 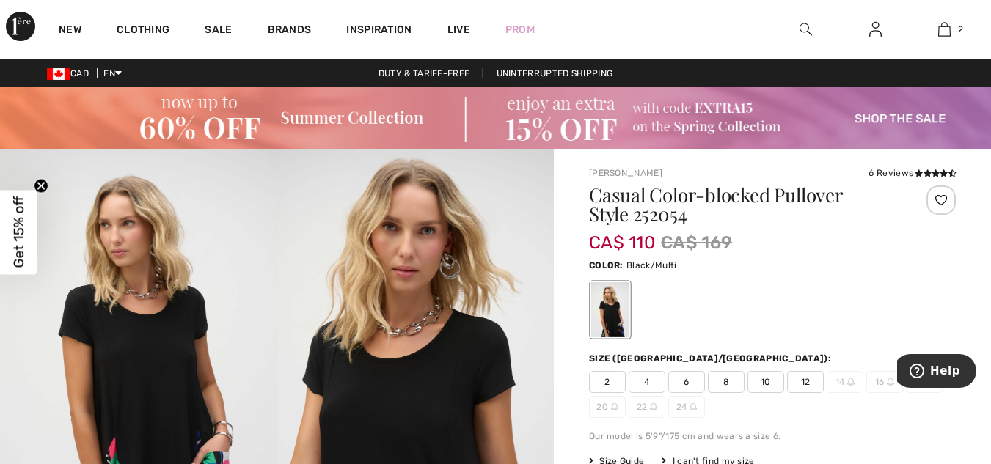 I want to click on span: CAD, so click(x=70, y=73).